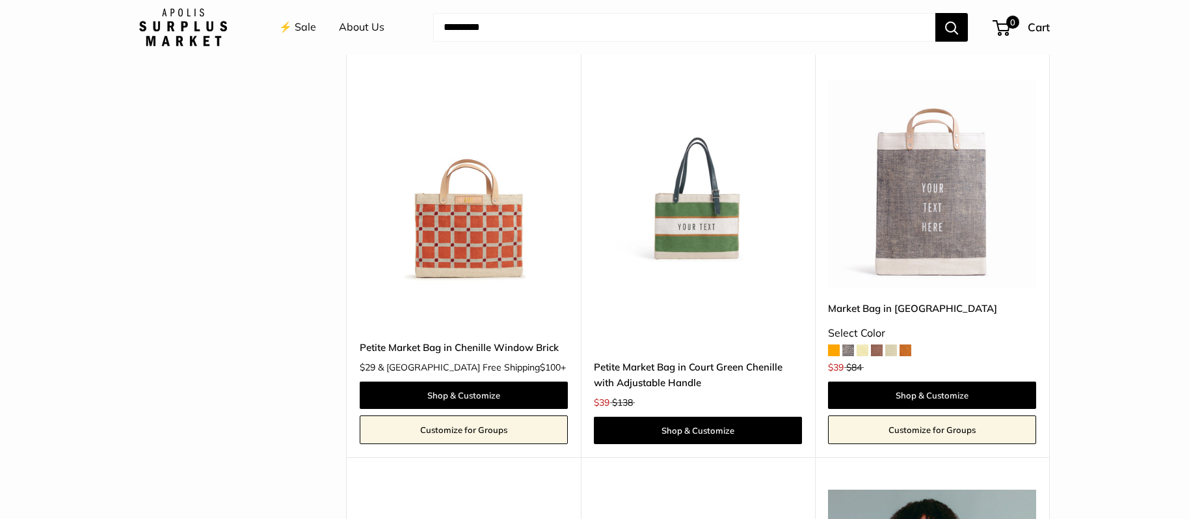  What do you see at coordinates (698, 183) in the screenshot?
I see `img: description_Our very first Chenille-Jute Market bag` at bounding box center [698, 183].